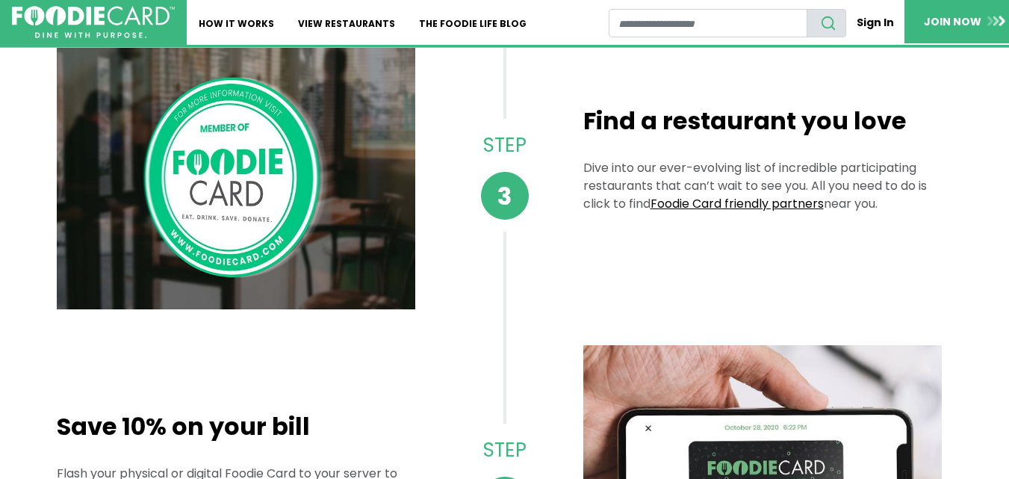  What do you see at coordinates (505, 196) in the screenshot?
I see `span: 3` at bounding box center [505, 196].